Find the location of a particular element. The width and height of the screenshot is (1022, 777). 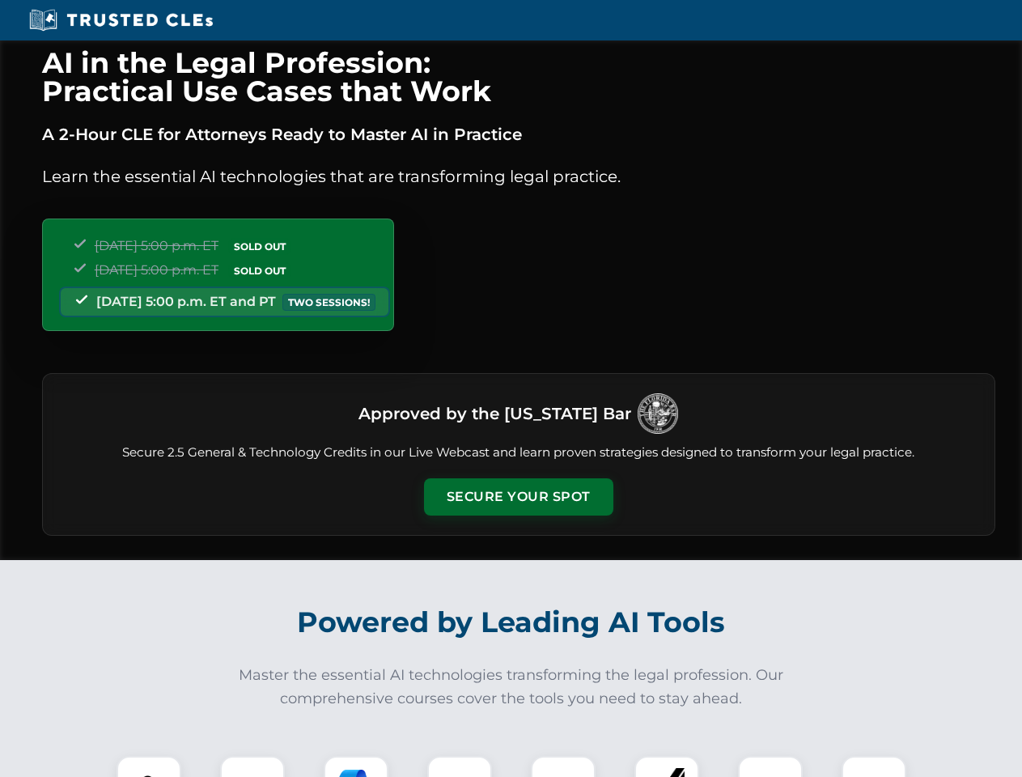

img: Logo is located at coordinates (658, 413).